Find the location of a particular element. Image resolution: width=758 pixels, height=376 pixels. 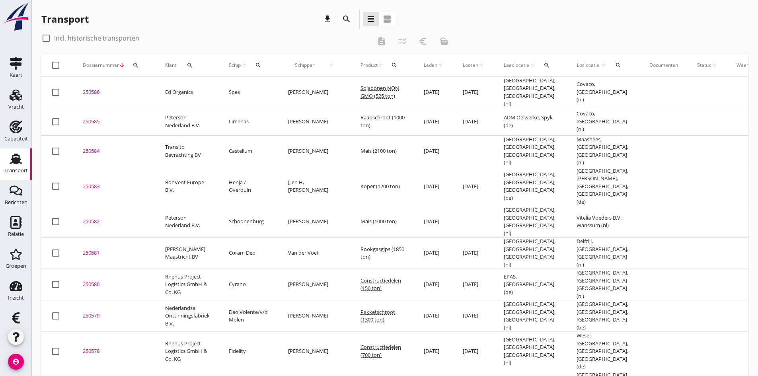

td: Spes is located at coordinates (249, 92).